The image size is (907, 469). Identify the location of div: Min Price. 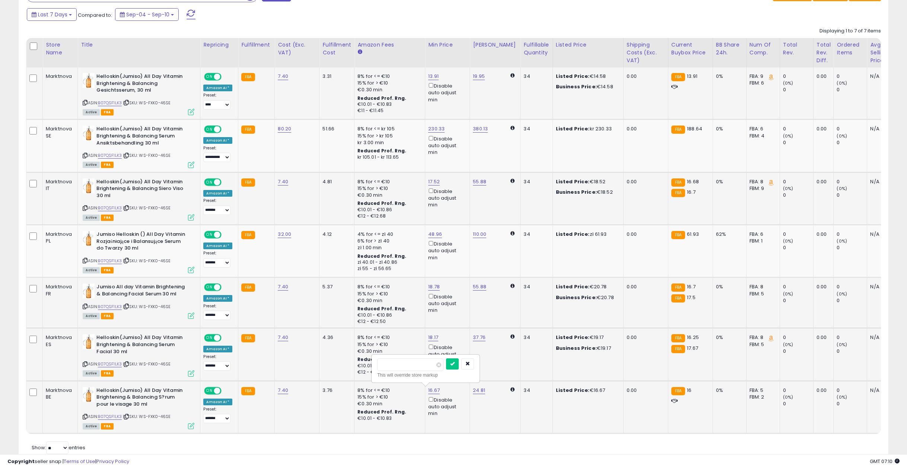
(447, 45).